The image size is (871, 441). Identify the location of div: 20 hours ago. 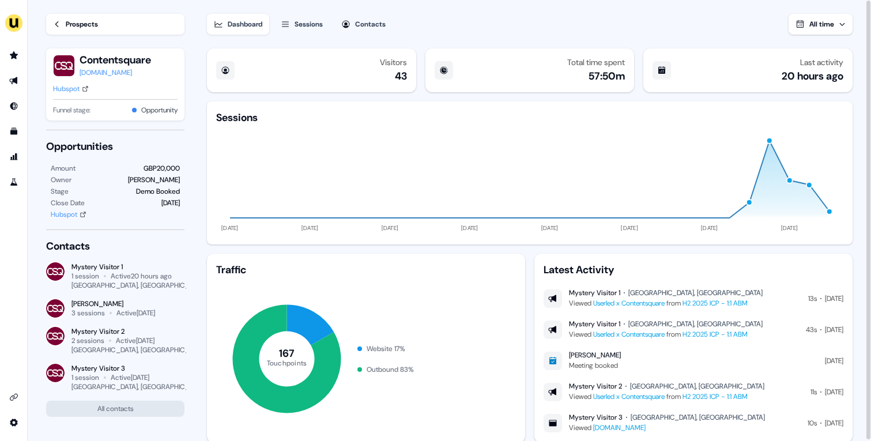
(812, 76).